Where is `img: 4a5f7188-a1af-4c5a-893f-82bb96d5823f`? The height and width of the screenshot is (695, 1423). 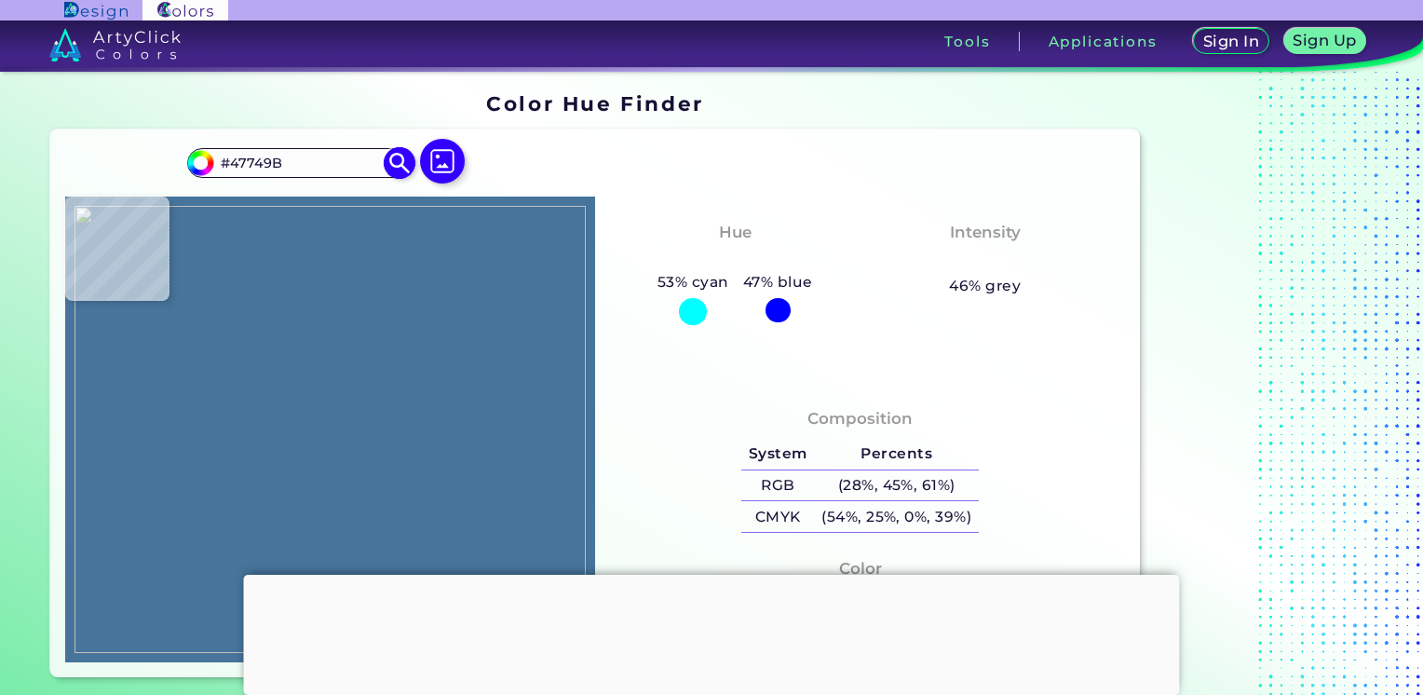
img: 4a5f7188-a1af-4c5a-893f-82bb96d5823f is located at coordinates (330, 429).